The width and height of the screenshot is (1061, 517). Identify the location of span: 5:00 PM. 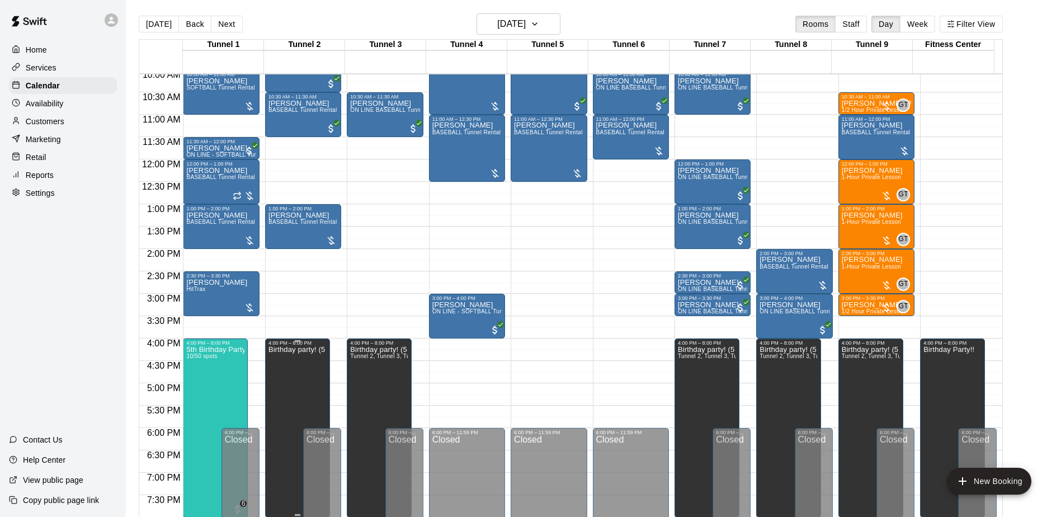
(164, 388).